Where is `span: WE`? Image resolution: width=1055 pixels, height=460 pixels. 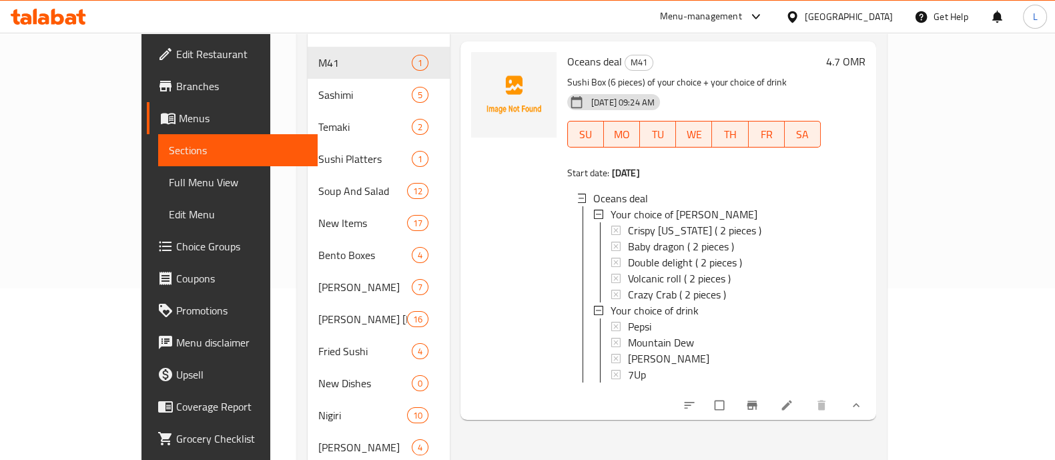
span: WE is located at coordinates (694, 134).